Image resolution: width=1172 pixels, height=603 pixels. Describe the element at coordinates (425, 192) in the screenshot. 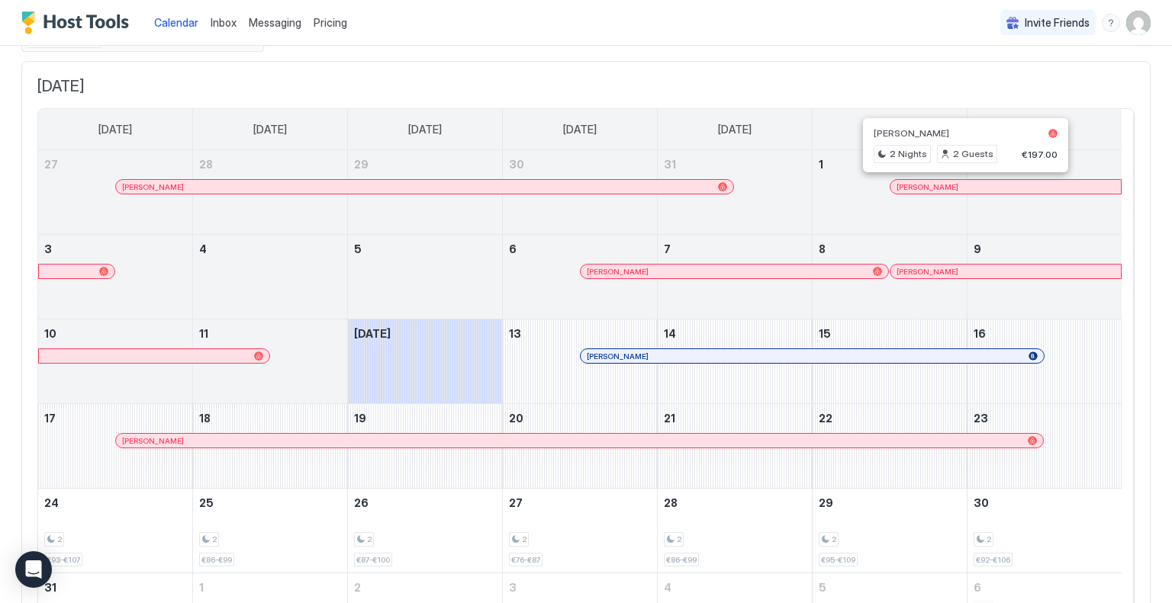

I see `td: July 29, 2025` at that location.